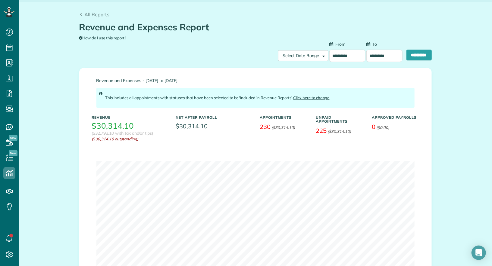  What do you see at coordinates (371, 44) in the screenshot?
I see `label: To` at bounding box center [371, 44].